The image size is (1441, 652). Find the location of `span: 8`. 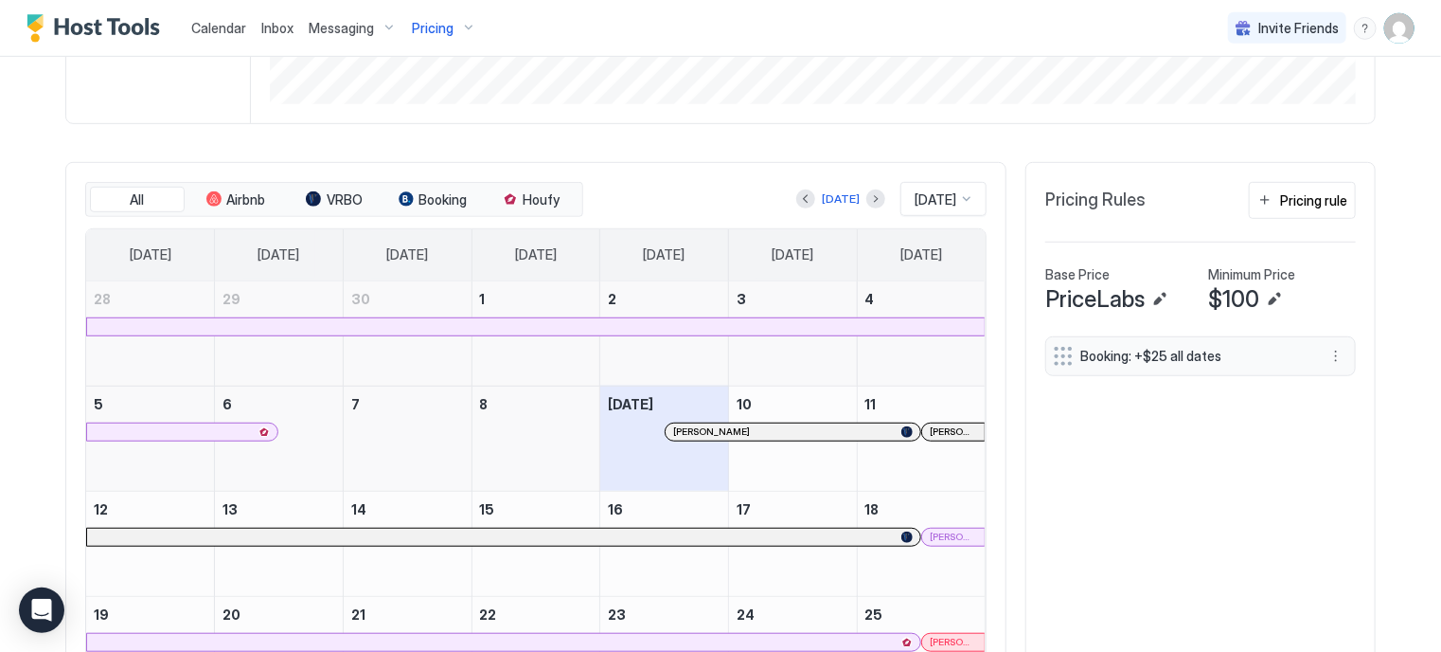

span: 8 is located at coordinates (484, 403).